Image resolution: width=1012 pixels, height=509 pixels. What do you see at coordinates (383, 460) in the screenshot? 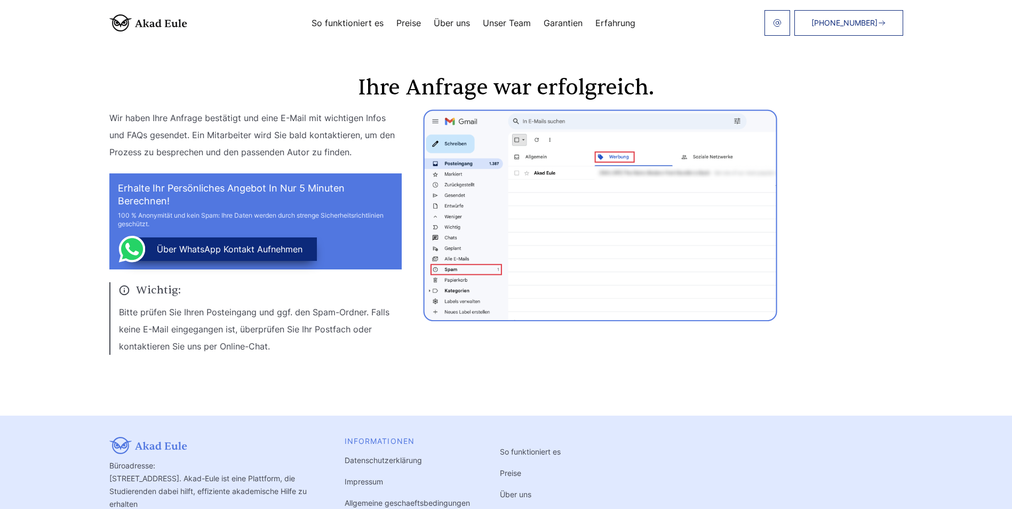
I see `a: Datenschutzerklärung` at bounding box center [383, 460].